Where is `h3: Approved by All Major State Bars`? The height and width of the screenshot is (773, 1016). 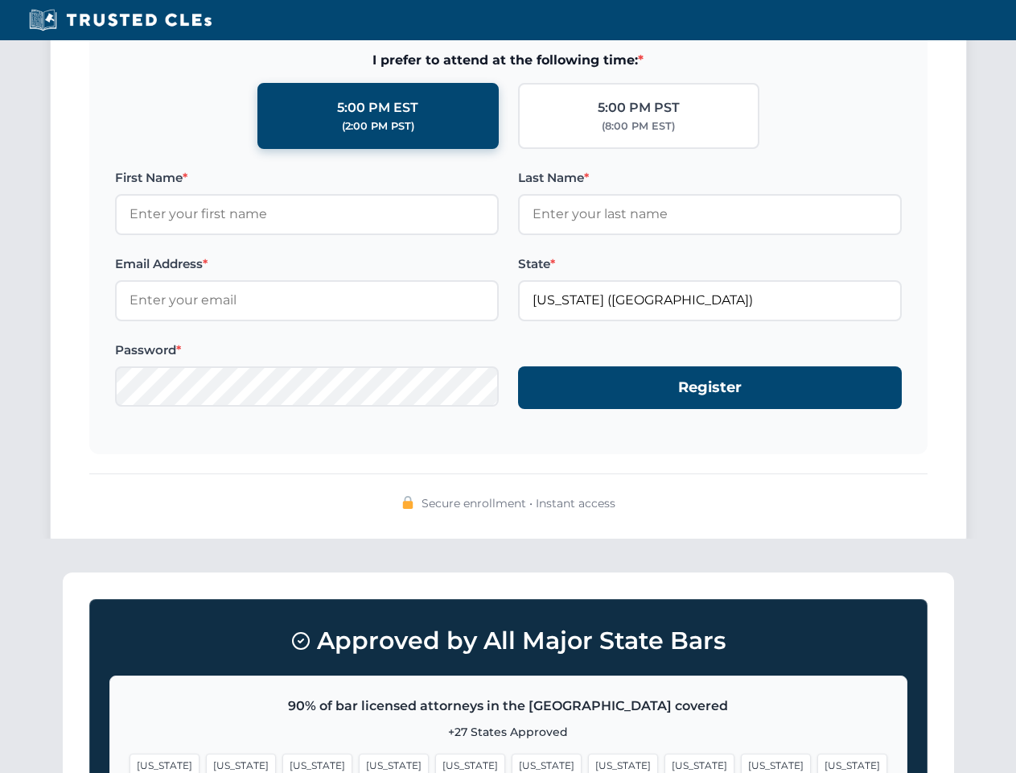
h3: Approved by All Major State Bars is located at coordinates (509, 641).